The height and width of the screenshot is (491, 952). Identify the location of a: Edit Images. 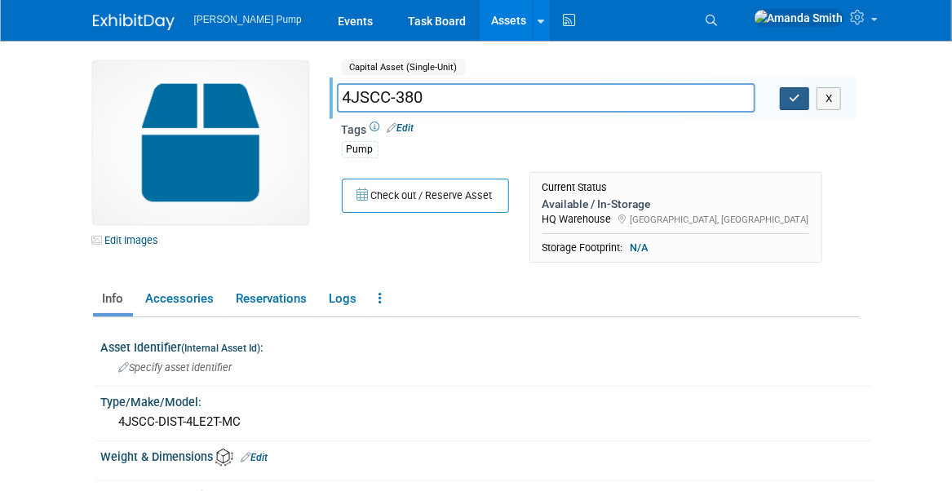
(129, 240).